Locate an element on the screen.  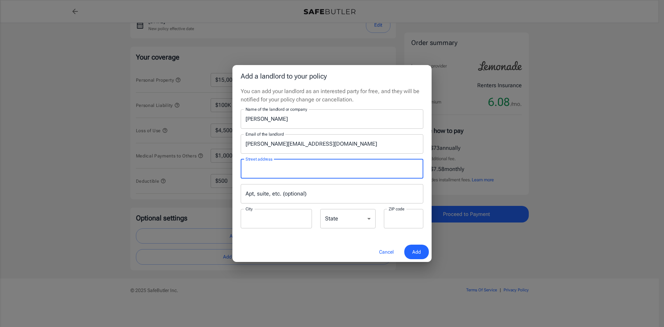
label: Name of the landlord or company is located at coordinates (276, 109).